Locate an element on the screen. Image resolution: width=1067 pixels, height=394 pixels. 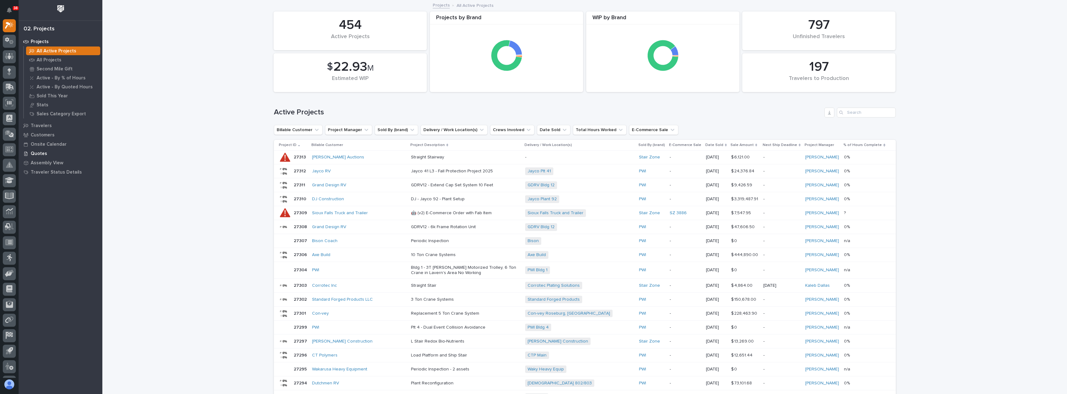
p: DJ - Jayco 92 - Plant Setup is located at coordinates (465, 199).